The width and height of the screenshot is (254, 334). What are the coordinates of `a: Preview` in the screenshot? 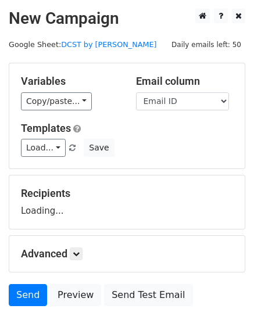 It's located at (76, 295).